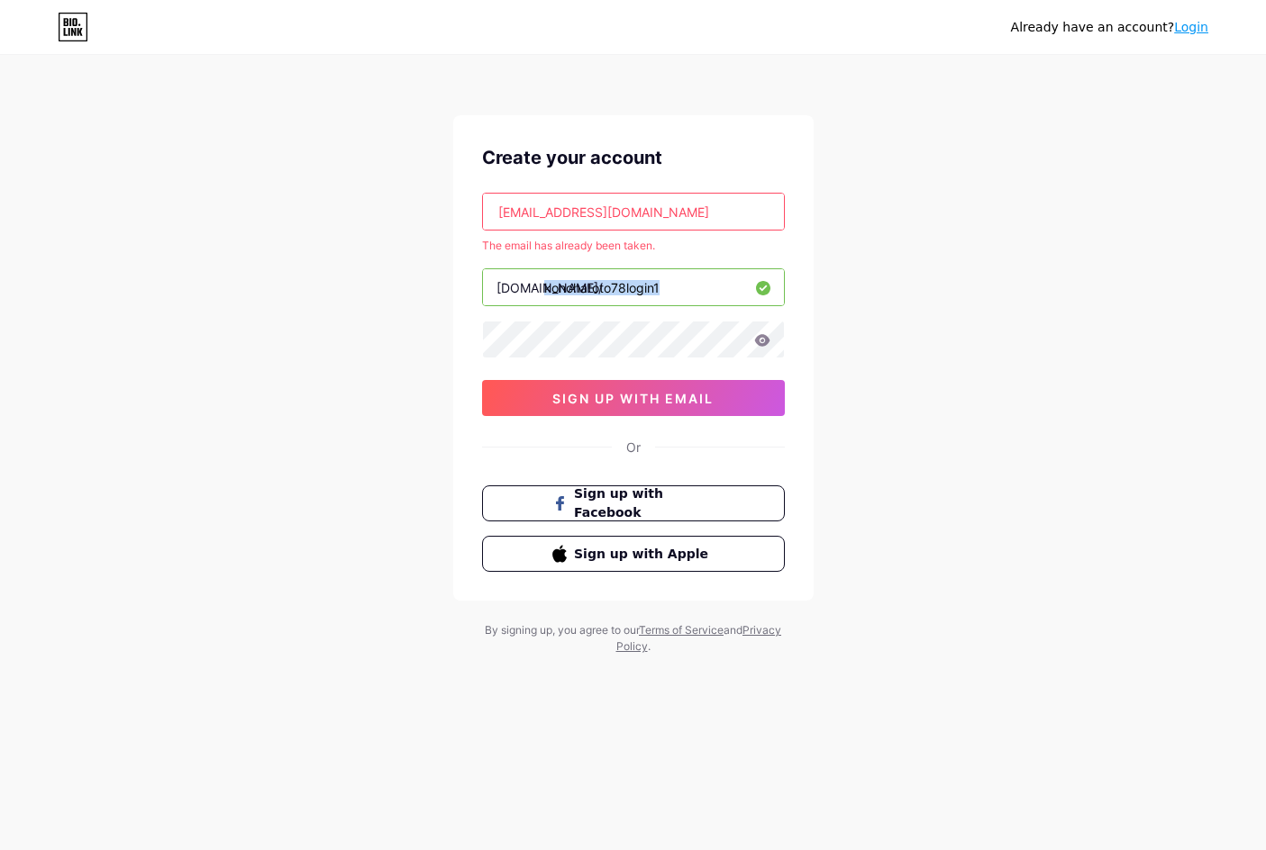  I want to click on a: Sign up with Facebook, so click(633, 504).